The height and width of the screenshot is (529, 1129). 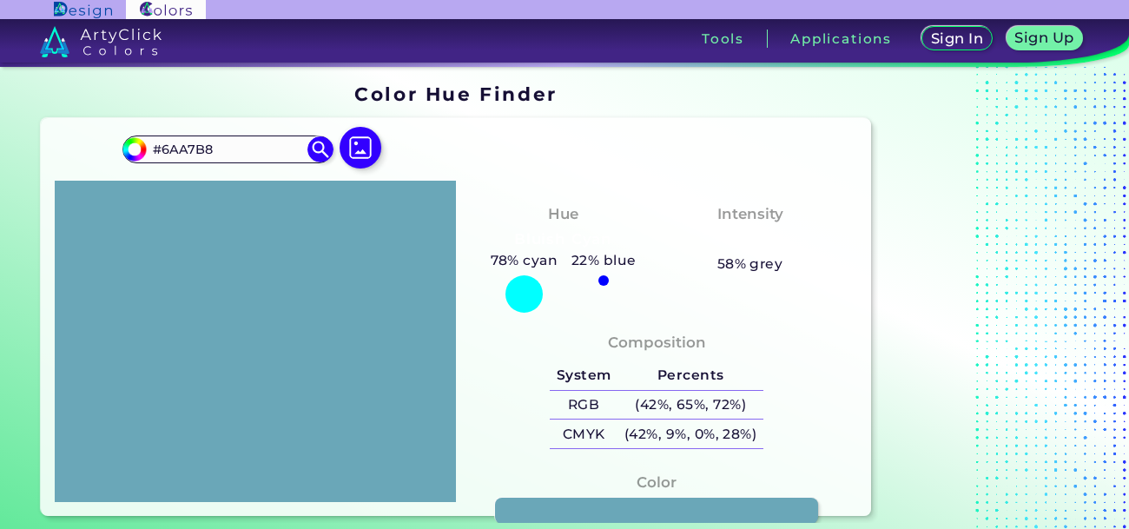 What do you see at coordinates (690, 433) in the screenshot?
I see `h5: (42%, 9%, 0%, 28%)` at bounding box center [690, 433].